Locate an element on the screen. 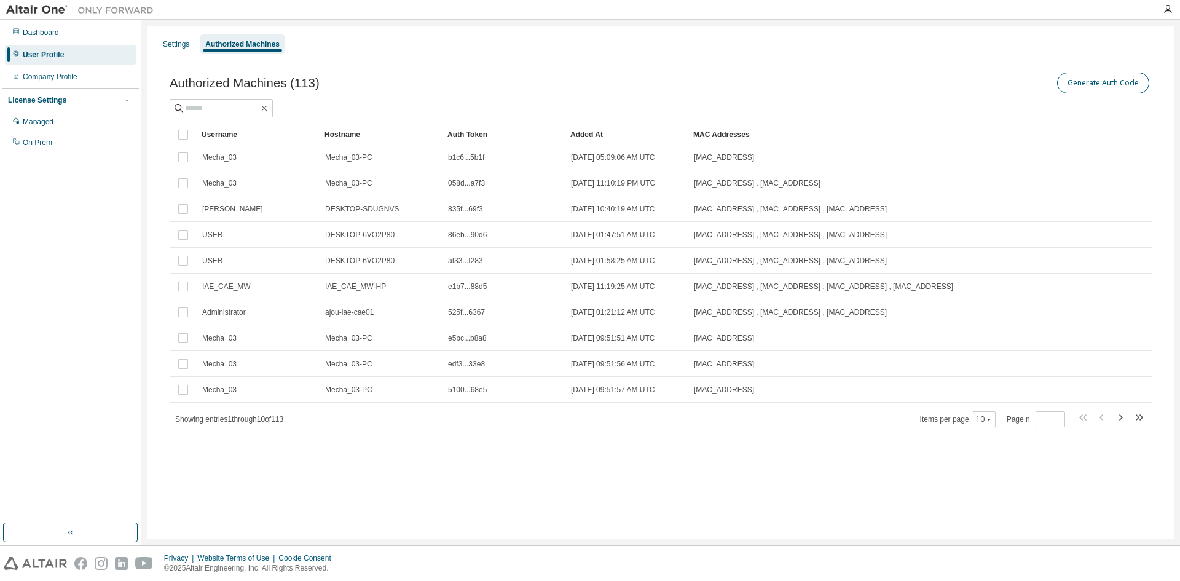 The height and width of the screenshot is (581, 1180). span: e5bc...b8a8 is located at coordinates (467, 338).